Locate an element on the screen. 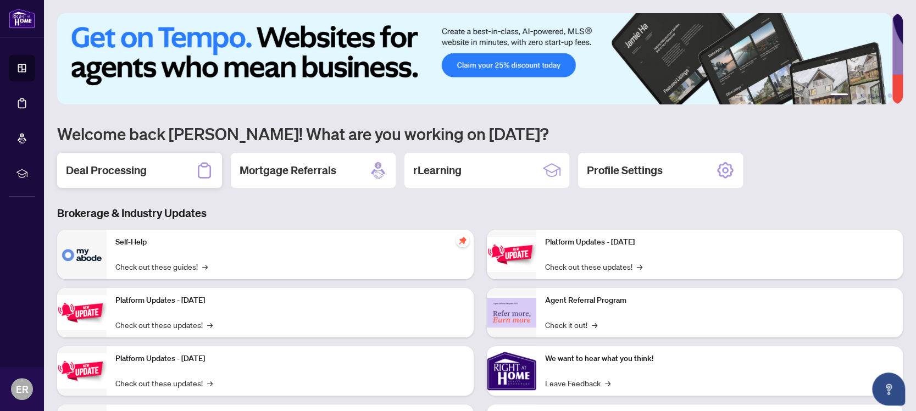 This screenshot has height=411, width=916. button: 6 is located at coordinates (890, 96).